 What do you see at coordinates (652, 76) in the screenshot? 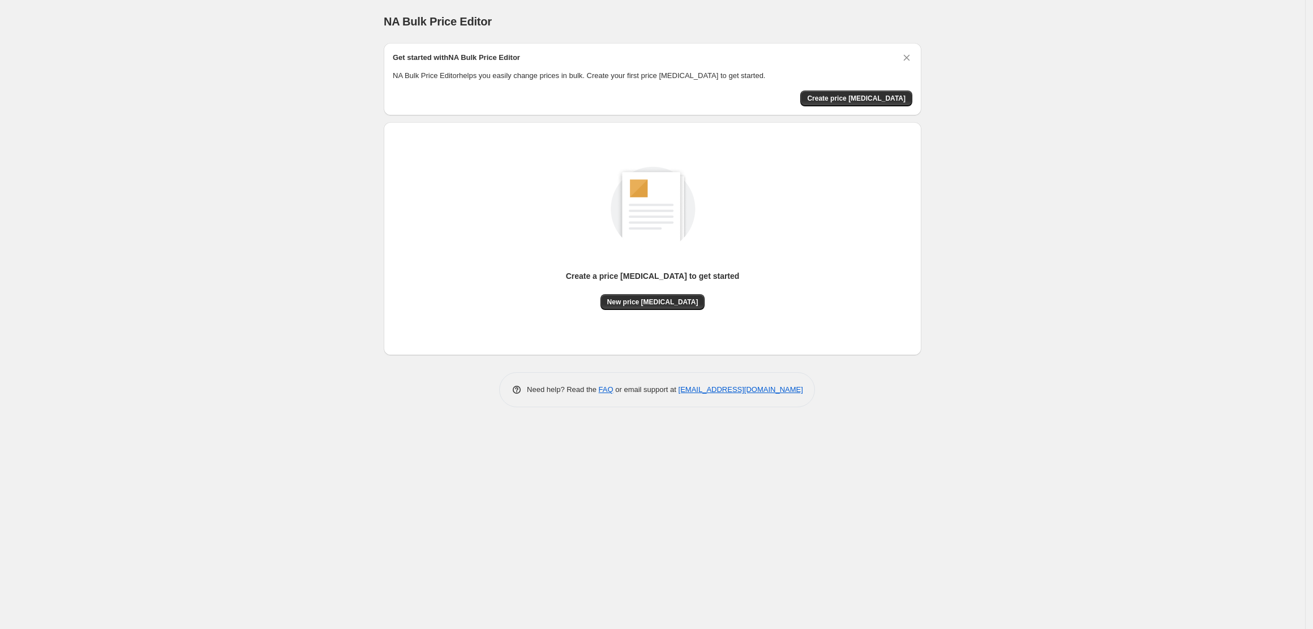
I see `p: NA Bulk Price Editor helps you easily change prices in bulk. Create your first price [MEDICAL_DAT...` at bounding box center [652, 76].